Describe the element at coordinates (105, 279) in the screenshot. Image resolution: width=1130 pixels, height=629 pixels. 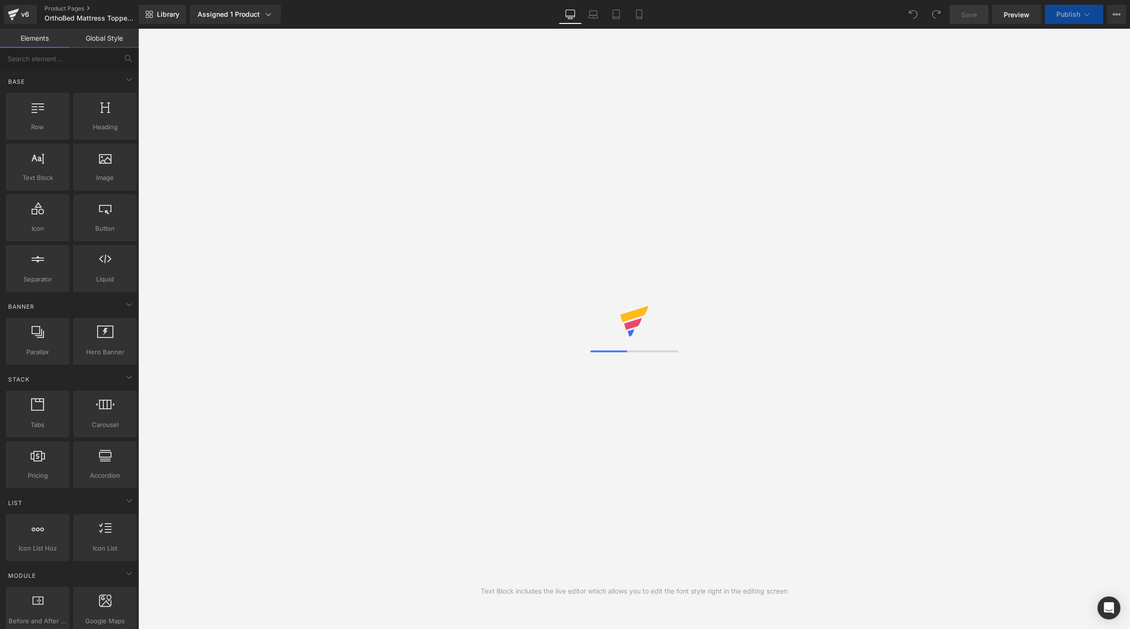
I see `span: Liquid` at that location.